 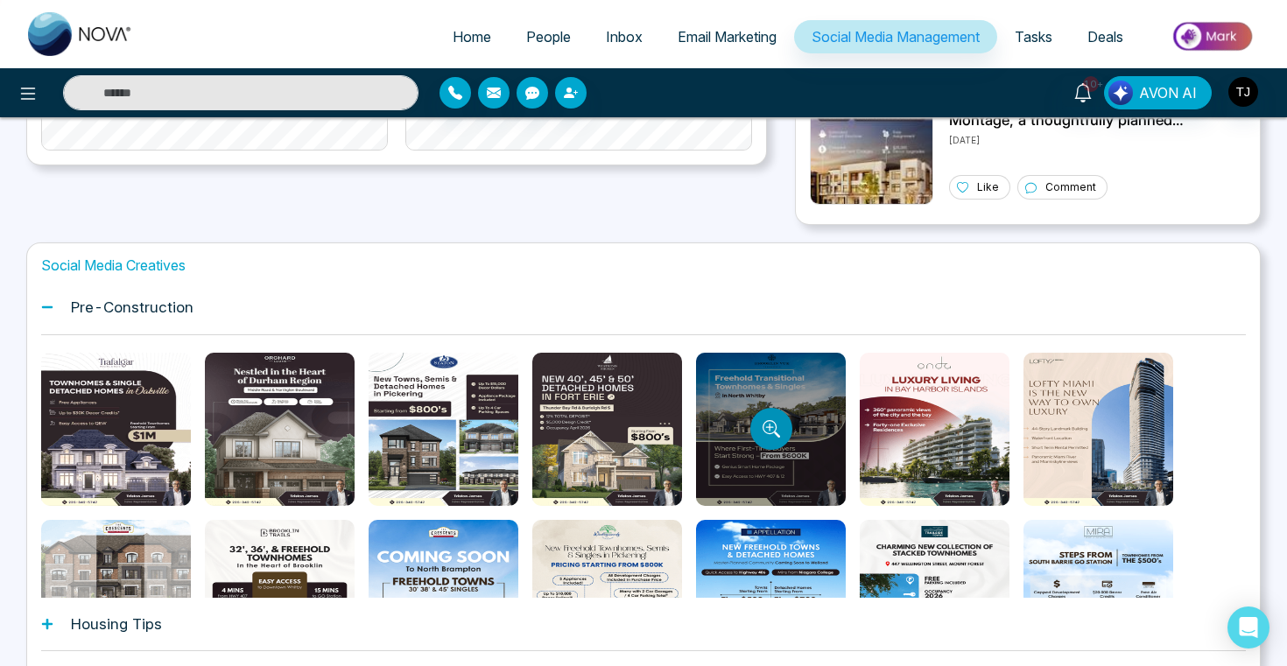 I want to click on span: Email Marketing, so click(x=727, y=37).